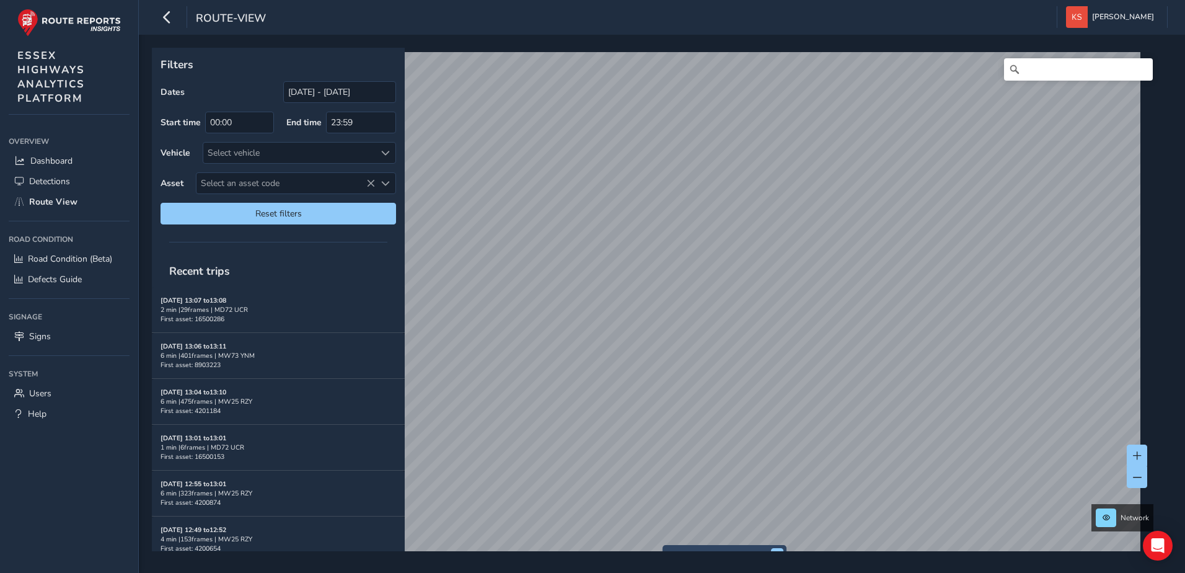 The image size is (1185, 573). What do you see at coordinates (190, 502) in the screenshot?
I see `span: First asset: 4200874` at bounding box center [190, 502].